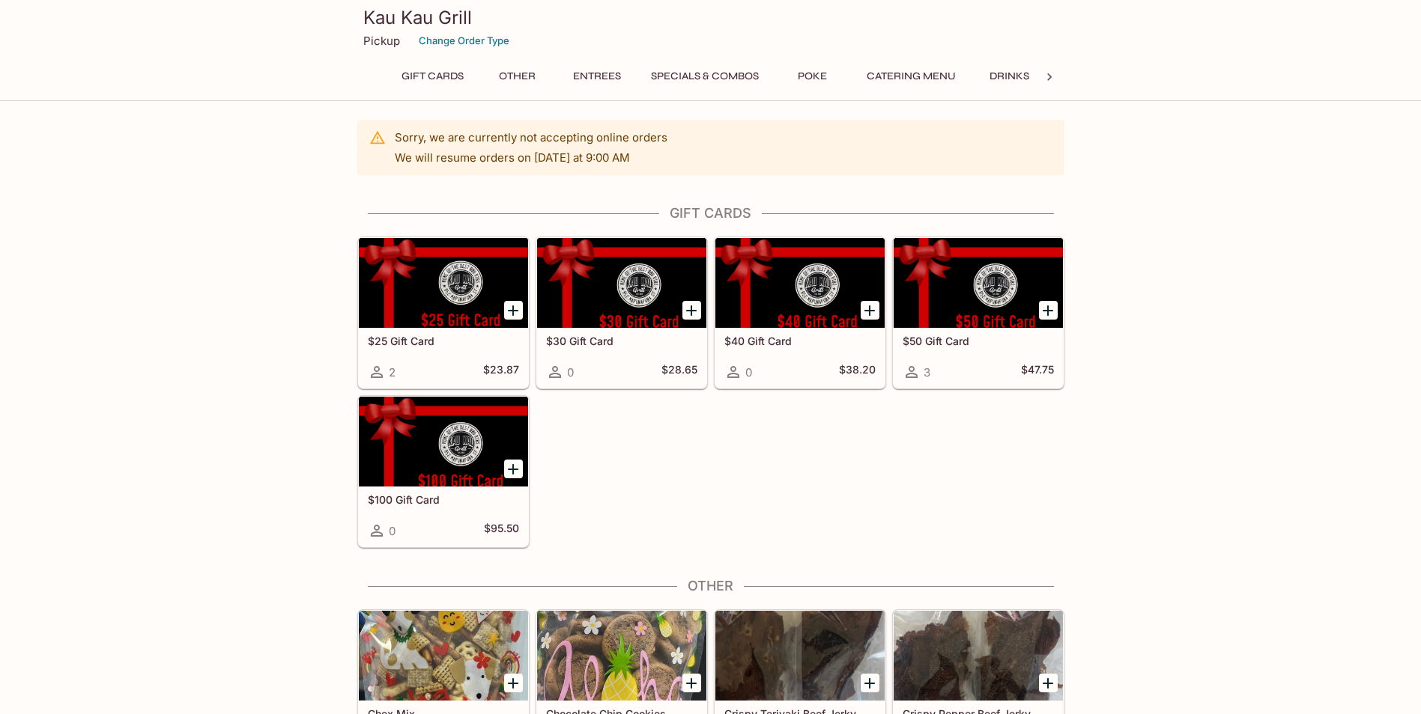  What do you see at coordinates (857, 372) in the screenshot?
I see `h5: $38.20` at bounding box center [857, 372].